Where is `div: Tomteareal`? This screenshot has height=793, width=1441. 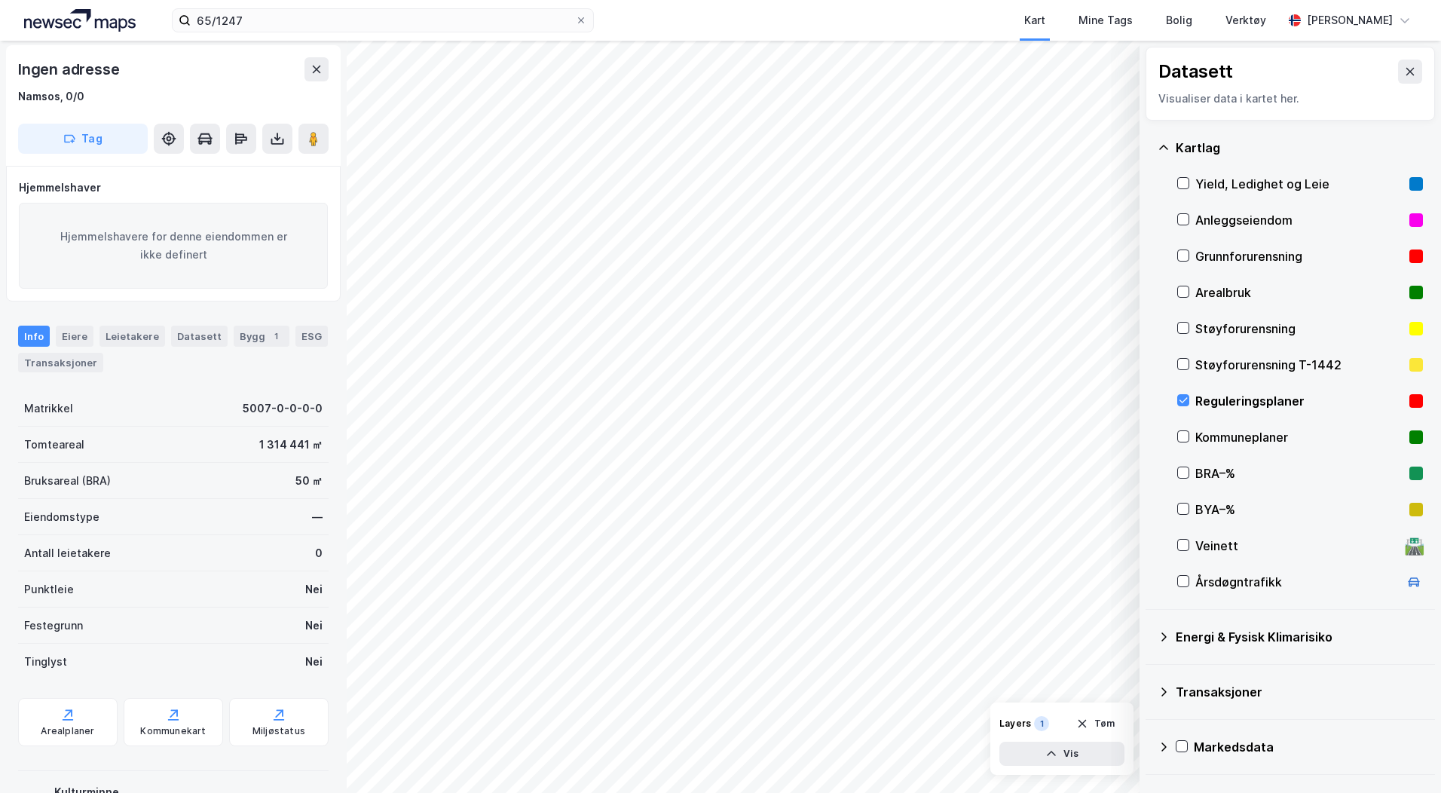 div: Tomteareal is located at coordinates (54, 445).